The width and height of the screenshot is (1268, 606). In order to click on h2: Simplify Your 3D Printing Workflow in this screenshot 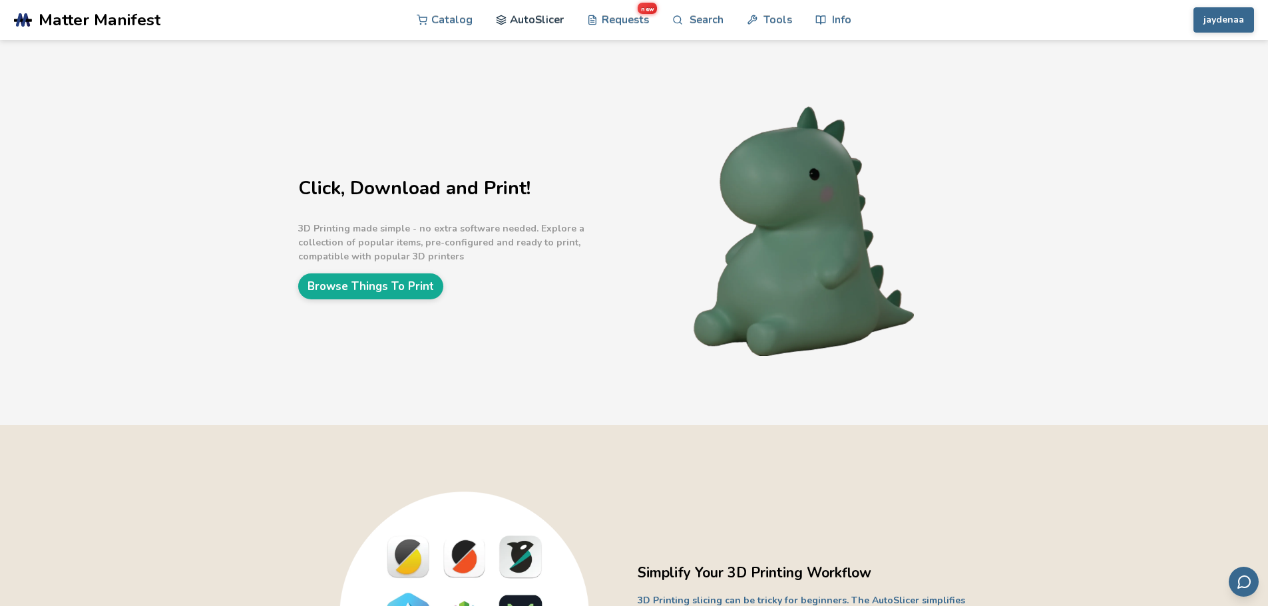, I will do `click(804, 573)`.